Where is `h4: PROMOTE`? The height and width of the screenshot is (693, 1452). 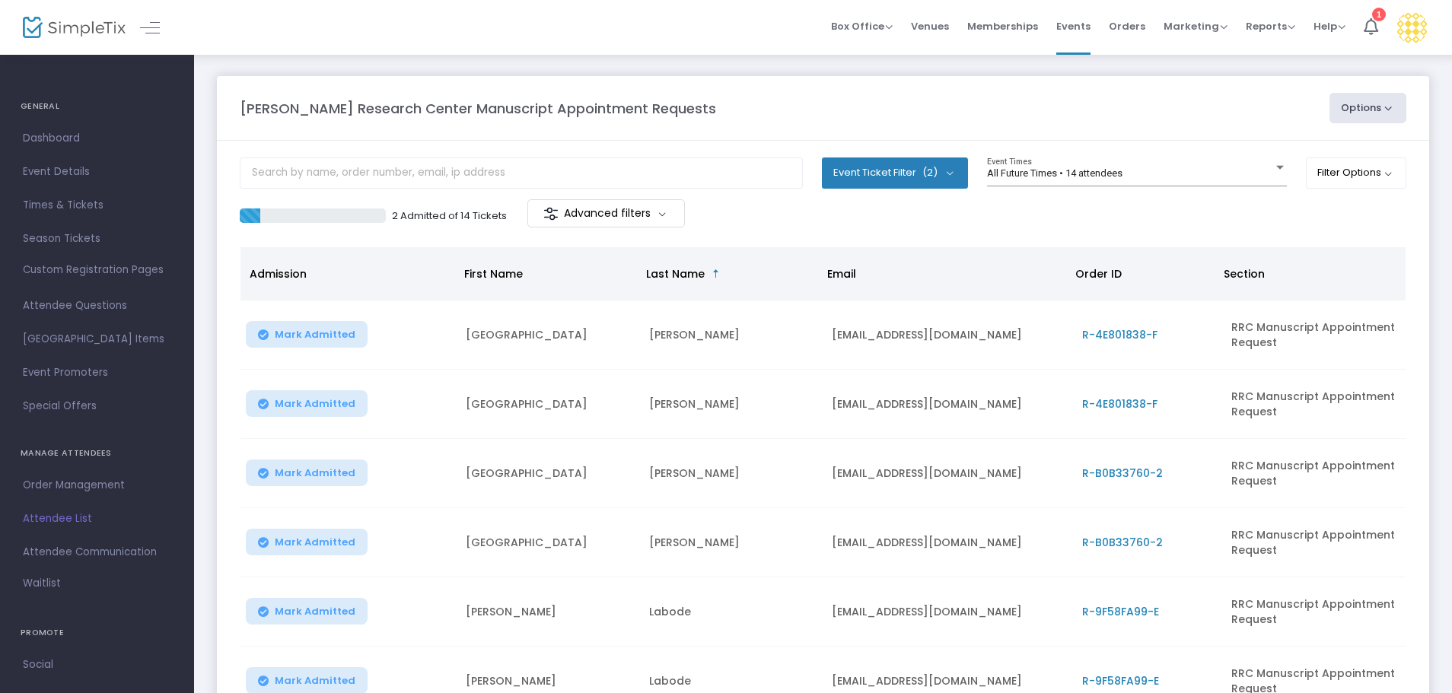 h4: PROMOTE is located at coordinates (97, 633).